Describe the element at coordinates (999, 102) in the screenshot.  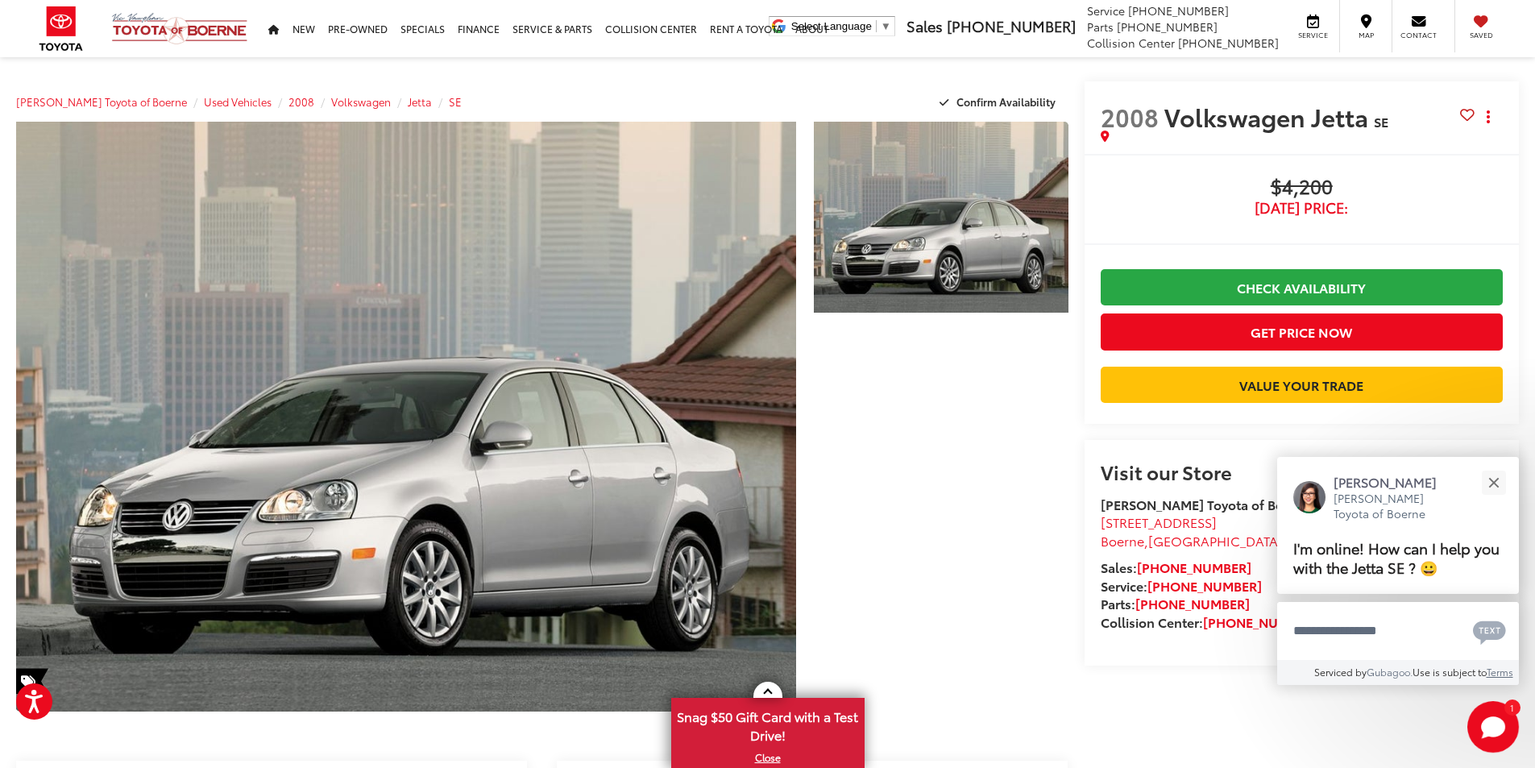
I see `button: Confirm Availability` at that location.